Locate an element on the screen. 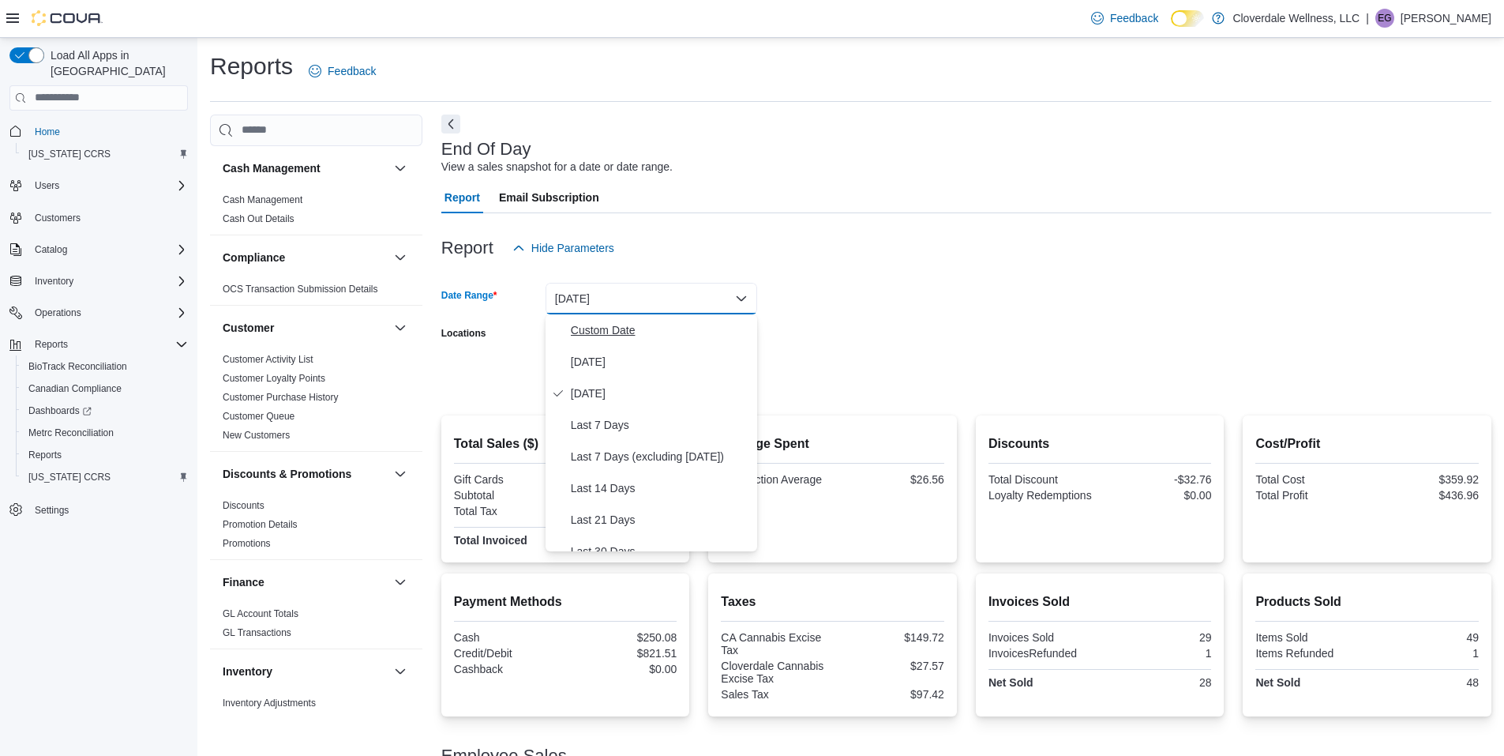 The image size is (1504, 756). button: Finance is located at coordinates (400, 582).